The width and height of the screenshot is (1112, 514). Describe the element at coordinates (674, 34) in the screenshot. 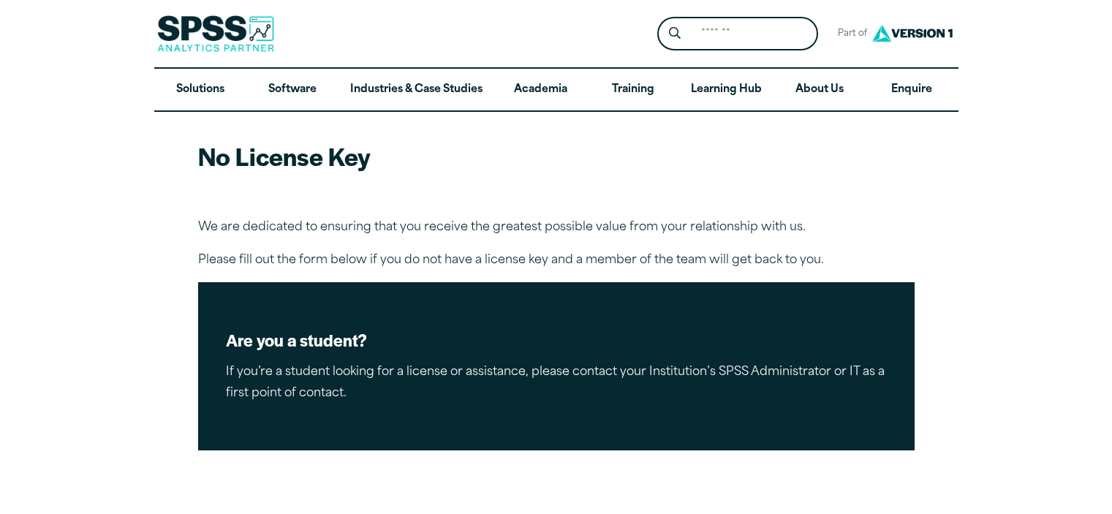

I see `button: Search magnifying glass icon` at that location.